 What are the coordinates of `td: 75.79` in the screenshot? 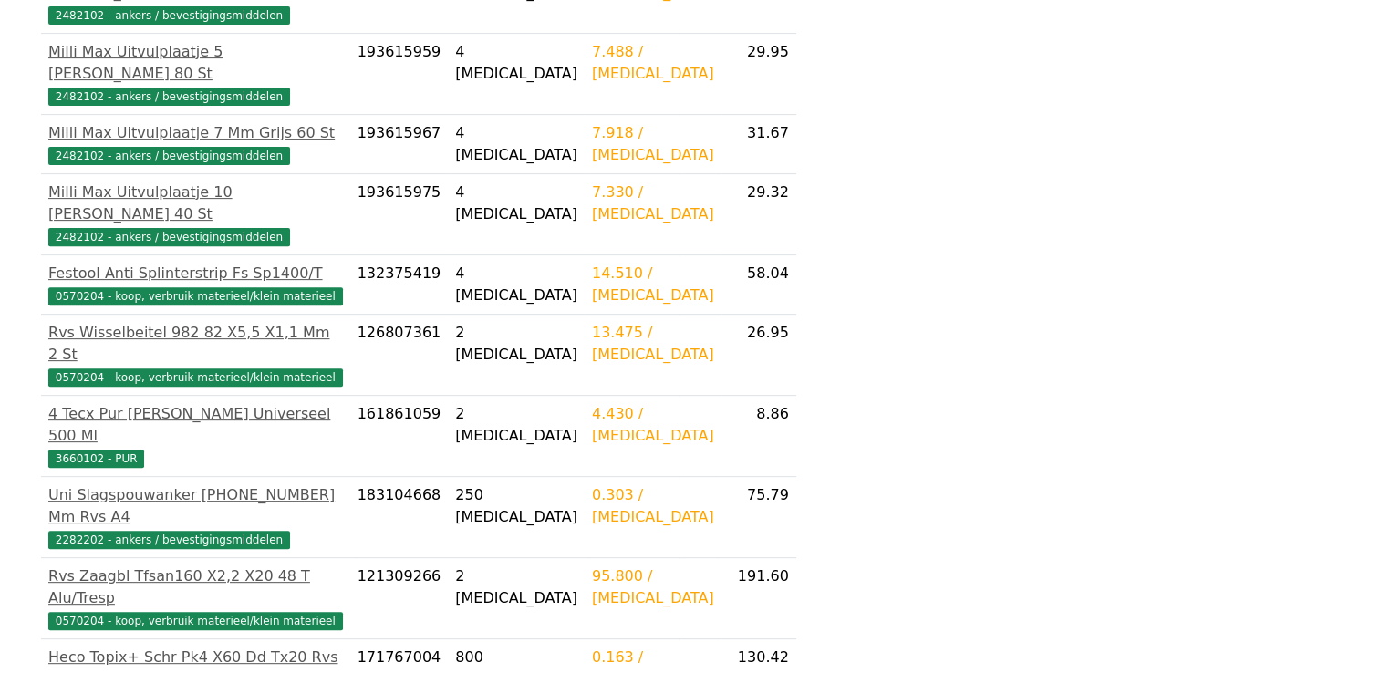 It's located at (759, 517).